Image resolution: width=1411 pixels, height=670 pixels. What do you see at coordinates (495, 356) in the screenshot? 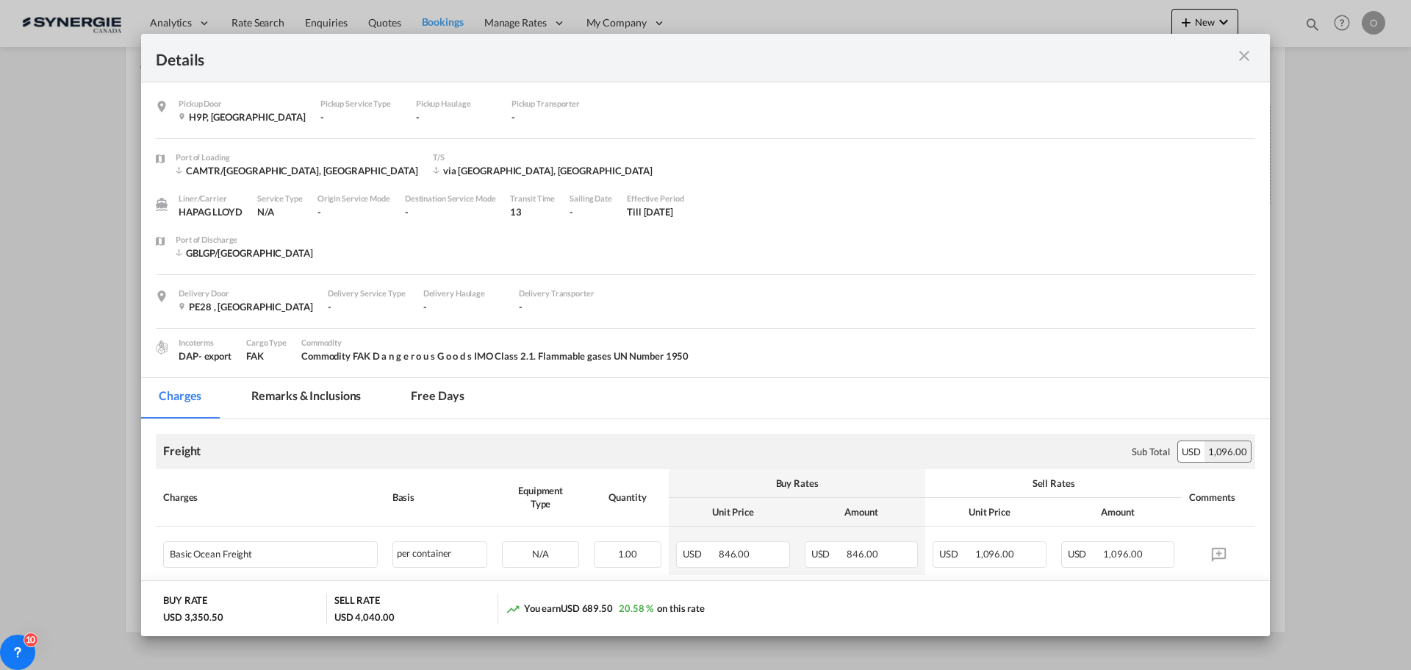
I see `span: Commodity FAK D a n g e r o u s G o o d s IMO Class 2.1. Flammable gases UN Number 1950` at bounding box center [495, 356].